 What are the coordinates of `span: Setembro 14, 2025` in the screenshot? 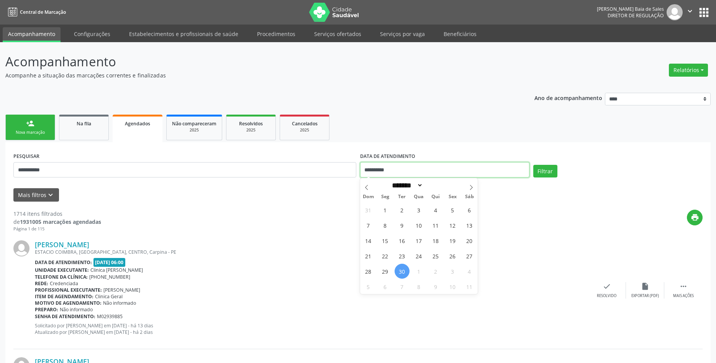 It's located at (368, 240).